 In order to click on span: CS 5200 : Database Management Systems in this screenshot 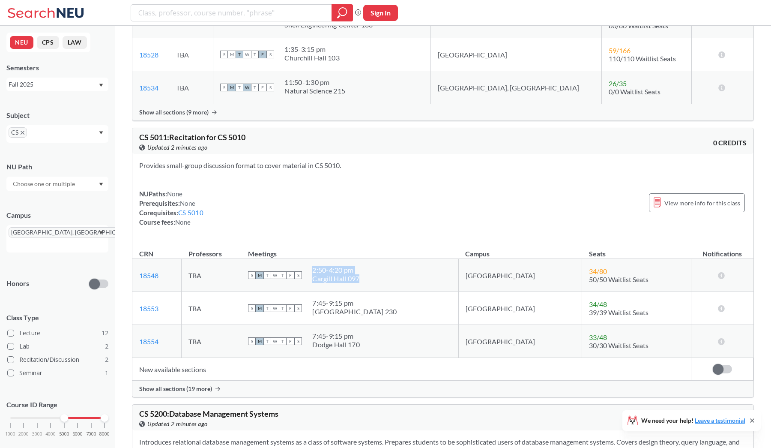, I will do `click(209, 413)`.